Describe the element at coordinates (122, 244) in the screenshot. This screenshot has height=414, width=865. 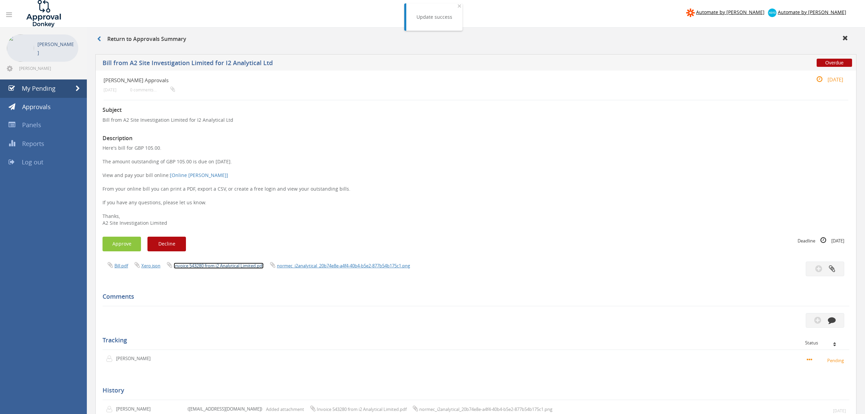
I see `button: Approve` at that location.